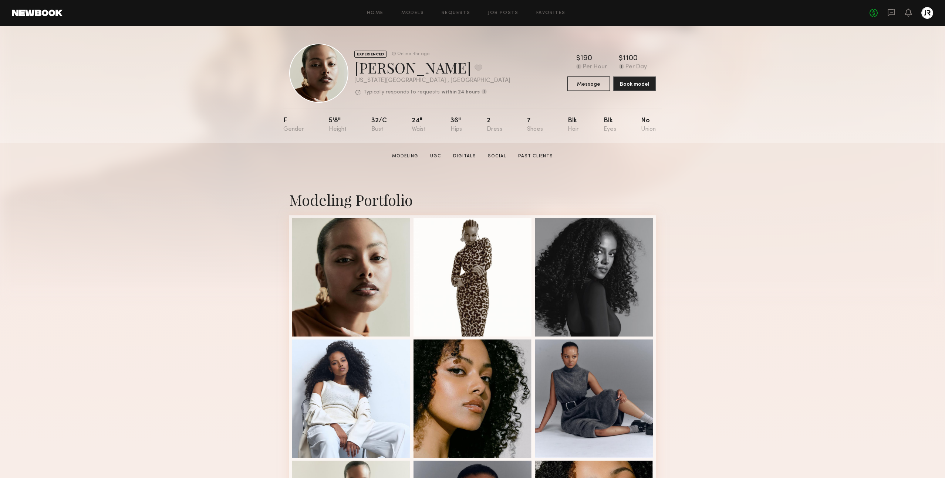  I want to click on a: Home, so click(375, 13).